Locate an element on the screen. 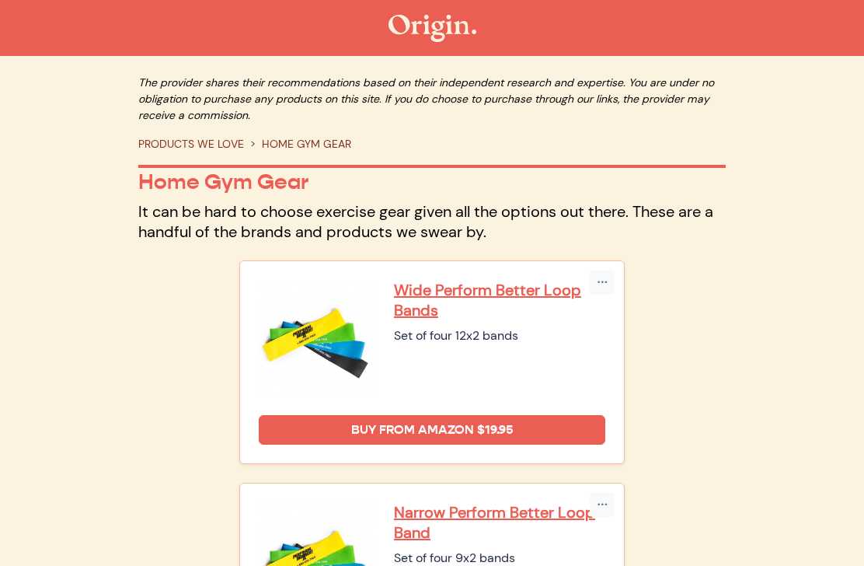 Image resolution: width=864 pixels, height=566 pixels. img: Wide Perform Better Loop Bands is located at coordinates (317, 338).